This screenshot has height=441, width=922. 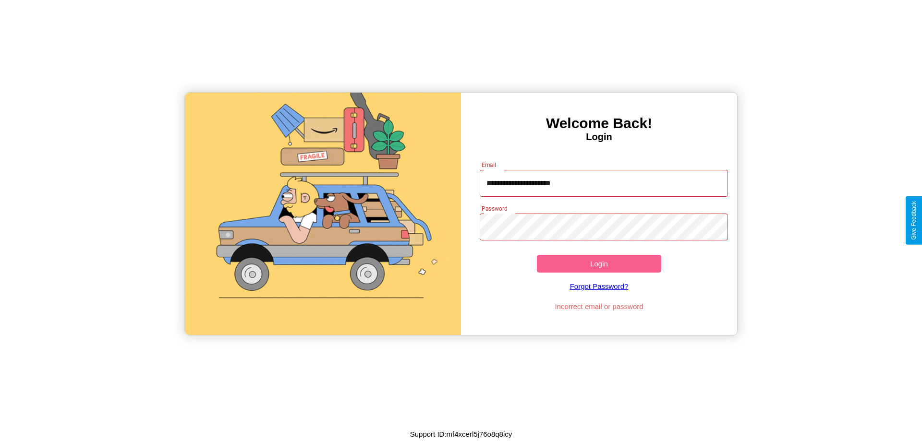 I want to click on div: Give Feedback, so click(x=914, y=220).